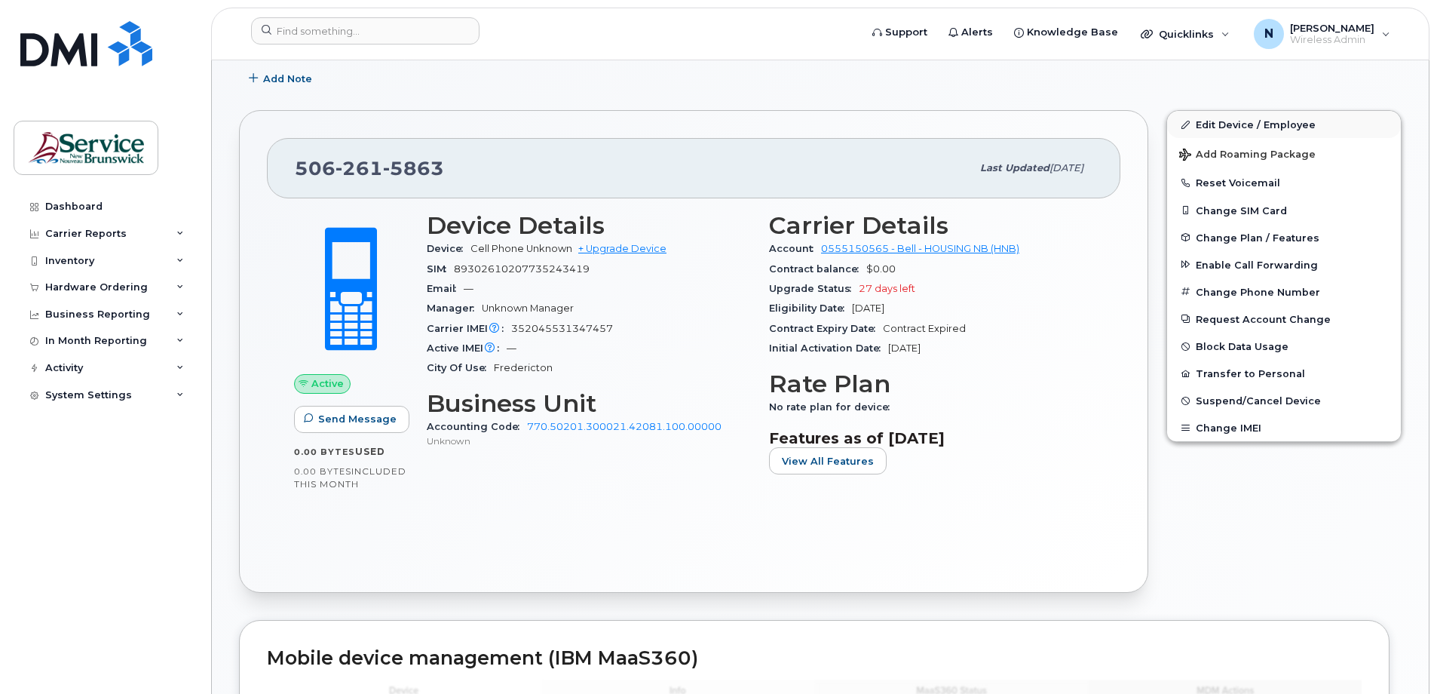 Image resolution: width=1437 pixels, height=694 pixels. I want to click on span: Enable Call Forwarding, so click(1257, 264).